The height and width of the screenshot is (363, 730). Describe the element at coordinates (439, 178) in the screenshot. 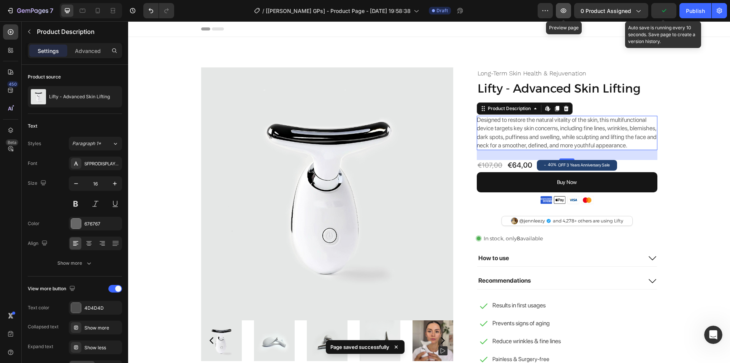

I see `img: gempages_549902261988361413-20889d1f-896f-42bb-946e-dca3fe6b5ace.png` at that location.